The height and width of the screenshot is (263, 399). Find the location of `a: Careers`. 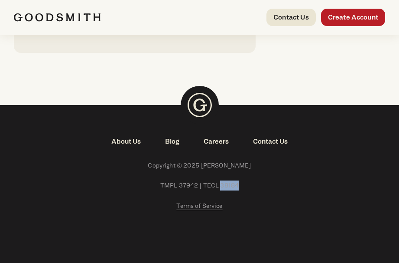

a: Careers is located at coordinates (216, 141).